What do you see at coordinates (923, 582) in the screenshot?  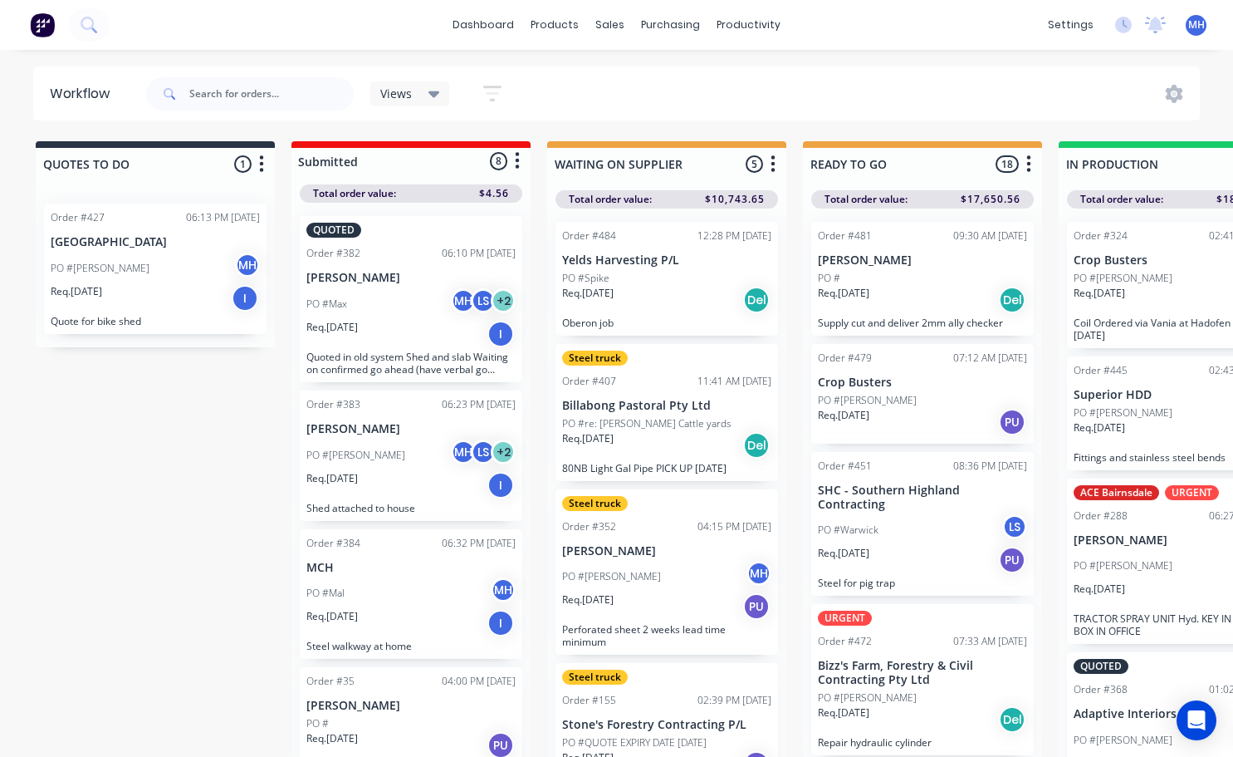 I see `p: Steel for pig trap` at bounding box center [923, 582].